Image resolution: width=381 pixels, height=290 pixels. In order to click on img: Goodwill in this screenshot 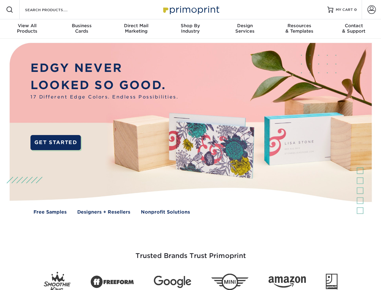, I will do `click(332, 282)`.